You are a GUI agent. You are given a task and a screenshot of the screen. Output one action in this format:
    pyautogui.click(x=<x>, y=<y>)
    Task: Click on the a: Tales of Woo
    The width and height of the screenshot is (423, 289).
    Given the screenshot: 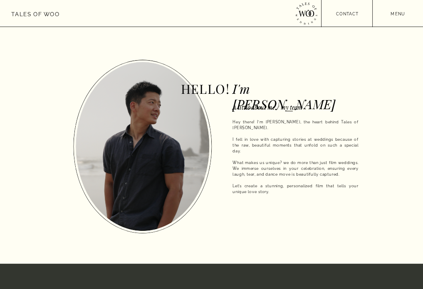 What is the action you would take?
    pyautogui.click(x=35, y=13)
    